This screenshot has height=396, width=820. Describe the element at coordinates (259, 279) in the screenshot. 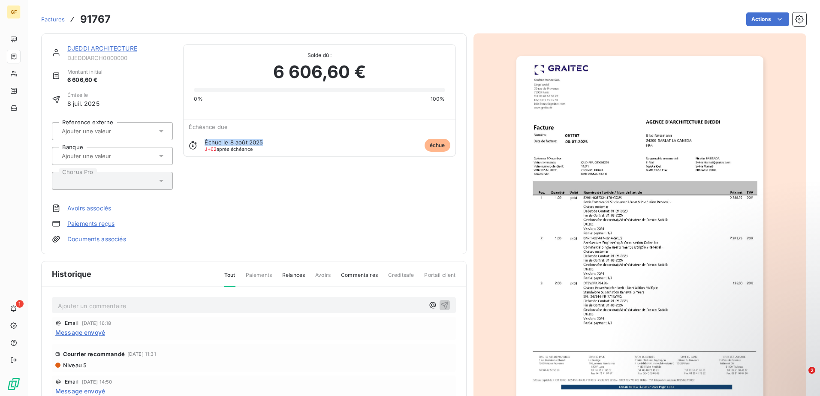

I see `span: Paiements` at that location.